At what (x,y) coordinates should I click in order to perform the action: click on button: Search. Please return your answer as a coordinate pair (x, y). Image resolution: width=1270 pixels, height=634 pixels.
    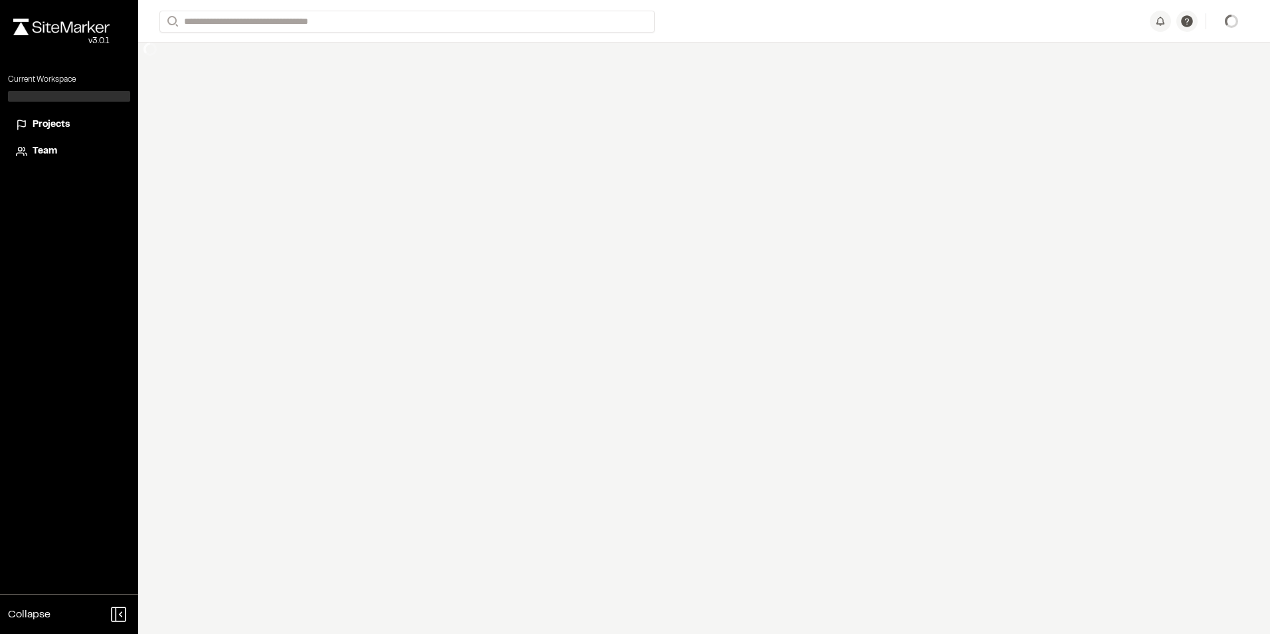
    Looking at the image, I should click on (171, 21).